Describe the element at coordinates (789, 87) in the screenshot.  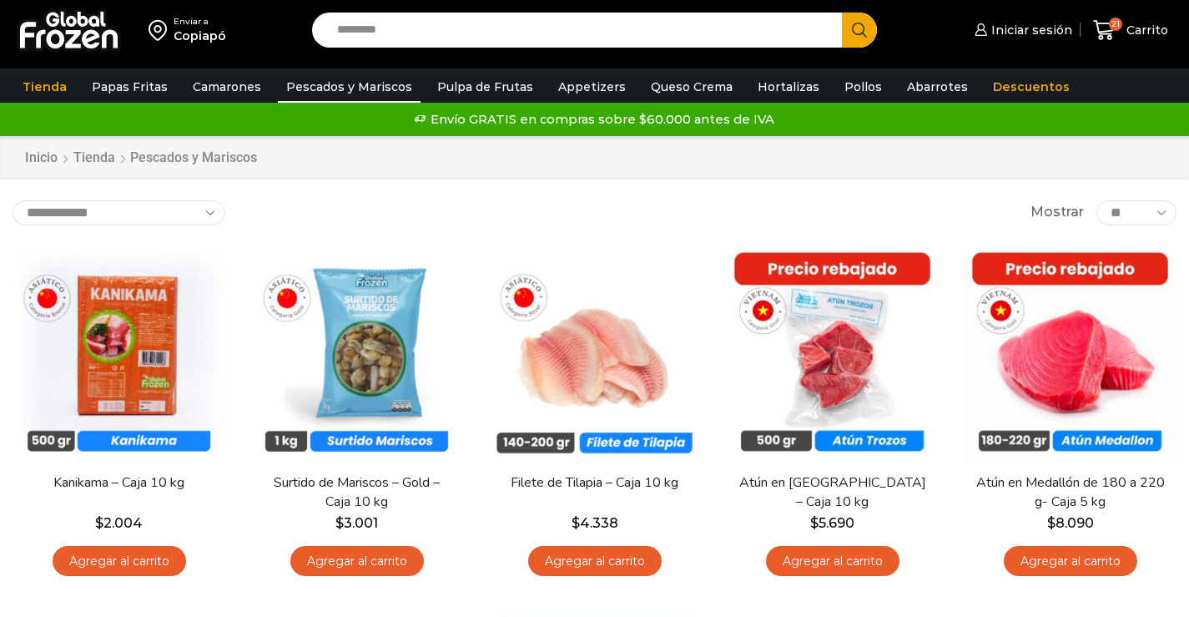
I see `a: Hortalizas` at that location.